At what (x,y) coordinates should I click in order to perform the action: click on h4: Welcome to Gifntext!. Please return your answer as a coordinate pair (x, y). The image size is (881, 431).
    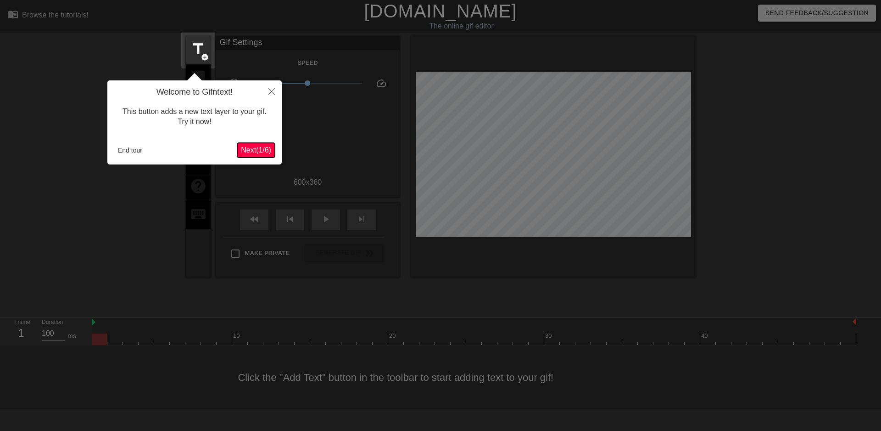
    Looking at the image, I should click on (195, 92).